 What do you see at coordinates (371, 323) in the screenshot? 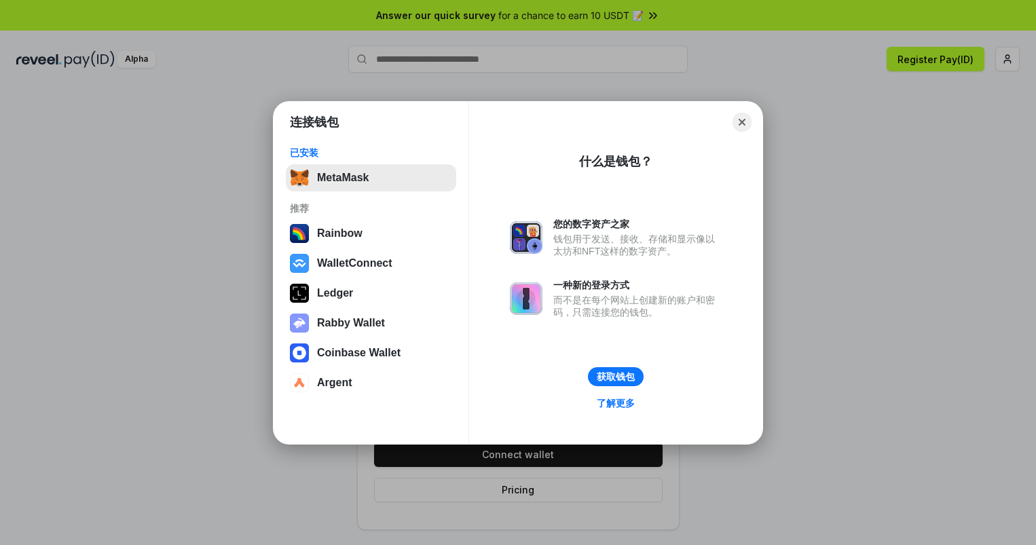
I see `button: Rabby Wallet` at bounding box center [371, 323].